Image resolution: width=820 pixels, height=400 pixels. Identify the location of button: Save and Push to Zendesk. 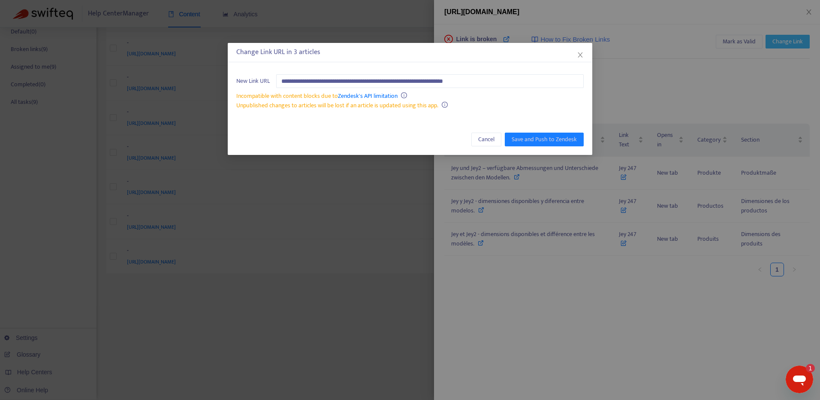
(544, 139).